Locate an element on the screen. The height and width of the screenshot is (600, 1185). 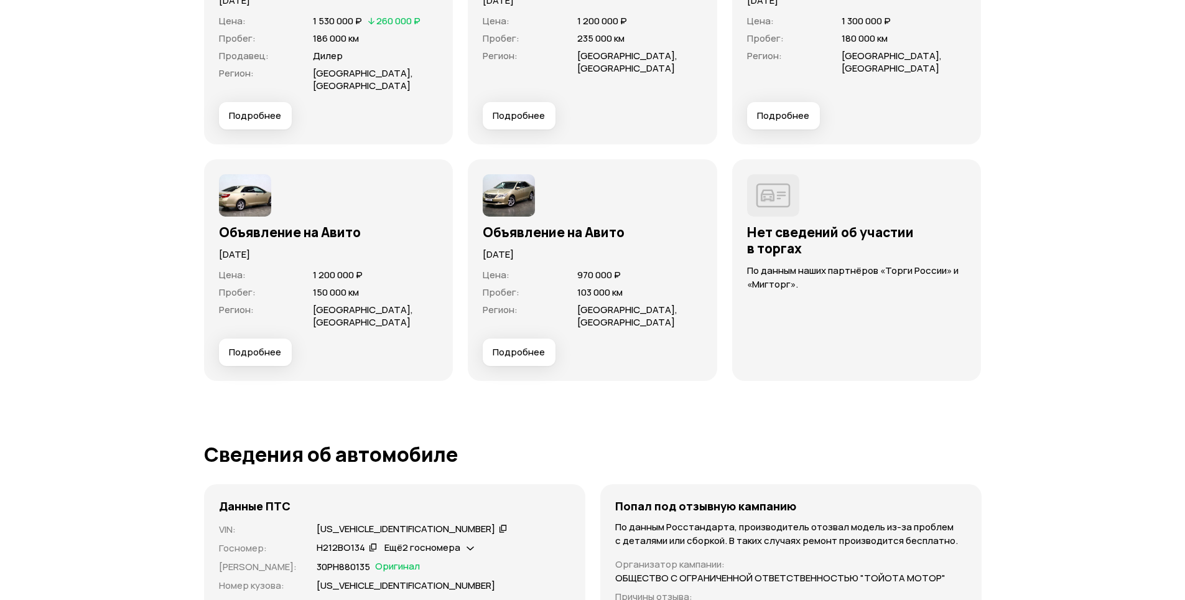
span: 180 000 км is located at coordinates (865, 38).